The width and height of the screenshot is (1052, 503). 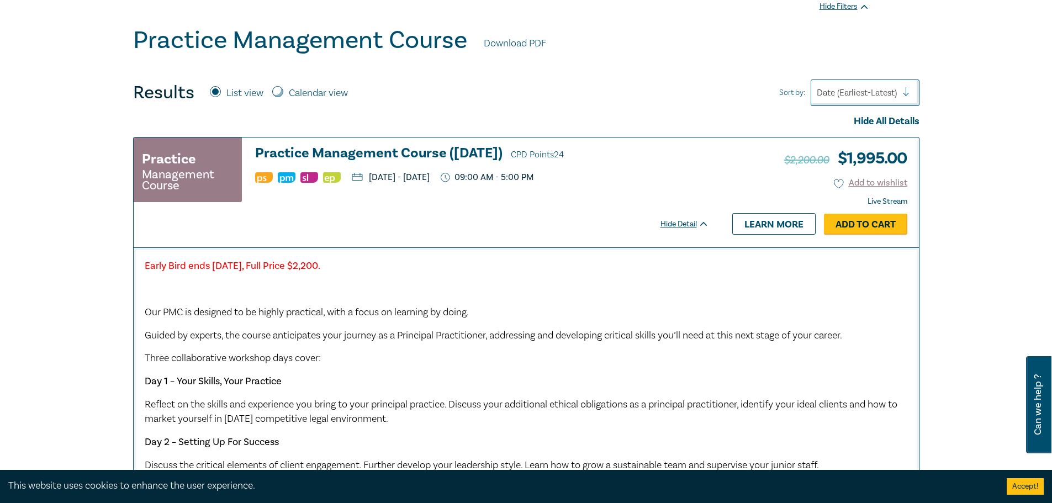 What do you see at coordinates (865, 224) in the screenshot?
I see `a: Add to Cart` at bounding box center [865, 224].